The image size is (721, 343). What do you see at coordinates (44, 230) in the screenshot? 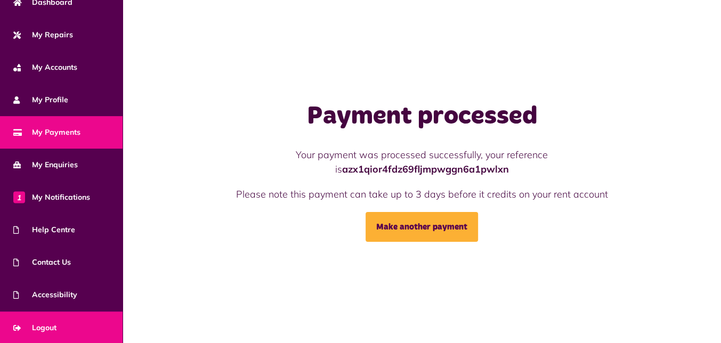
I see `span: Help Centre` at bounding box center [44, 230].